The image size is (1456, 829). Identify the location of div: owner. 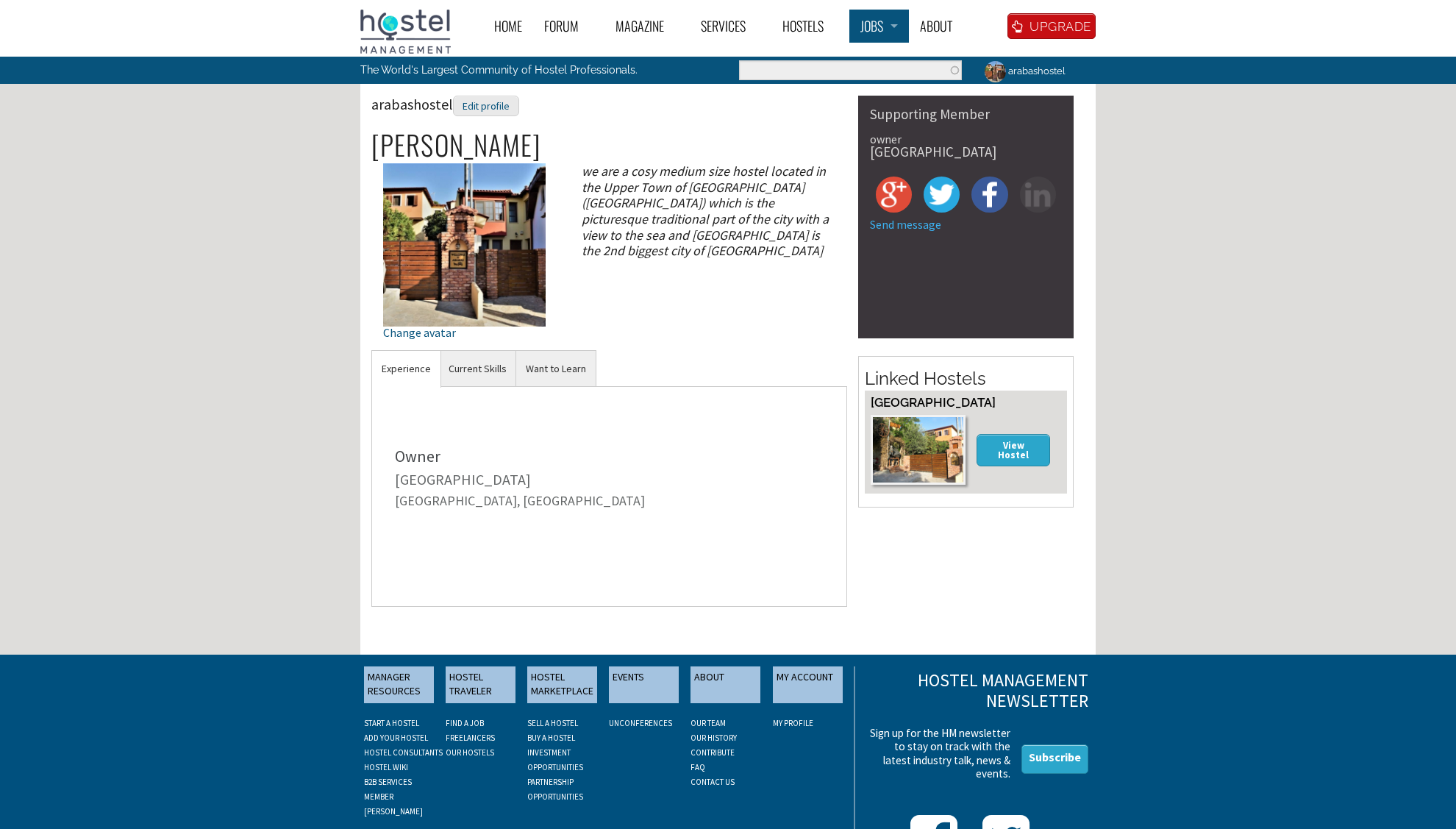
(965, 139).